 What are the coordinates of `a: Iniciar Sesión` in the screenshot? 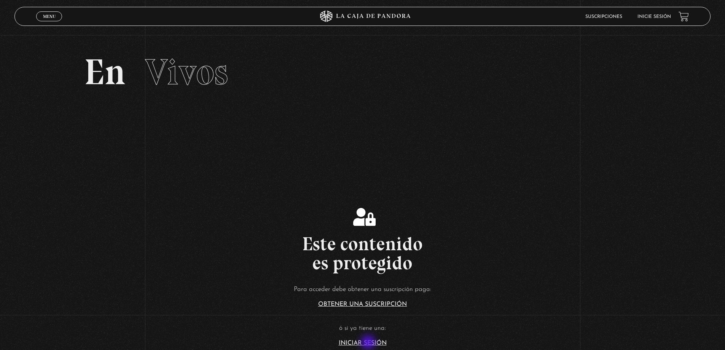 It's located at (362, 343).